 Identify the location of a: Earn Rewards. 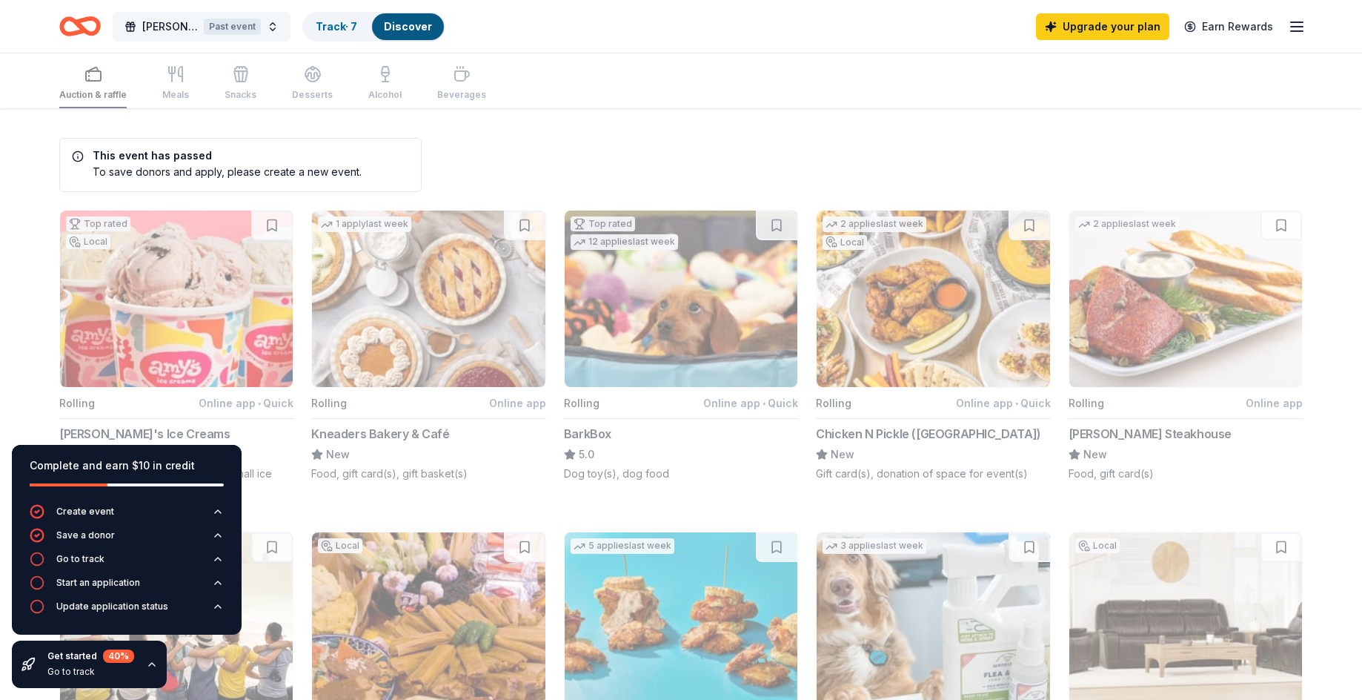
(1229, 27).